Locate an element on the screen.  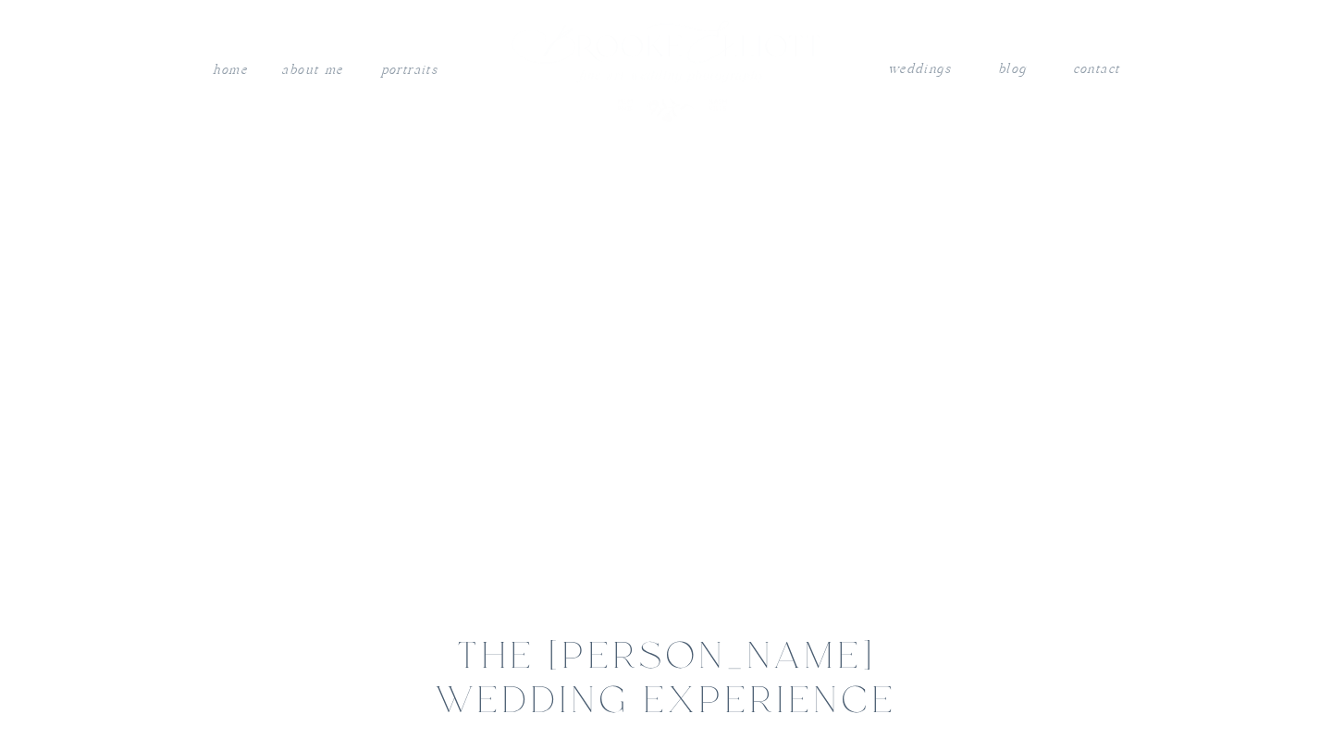
a: PORTRAITS is located at coordinates (409, 68).